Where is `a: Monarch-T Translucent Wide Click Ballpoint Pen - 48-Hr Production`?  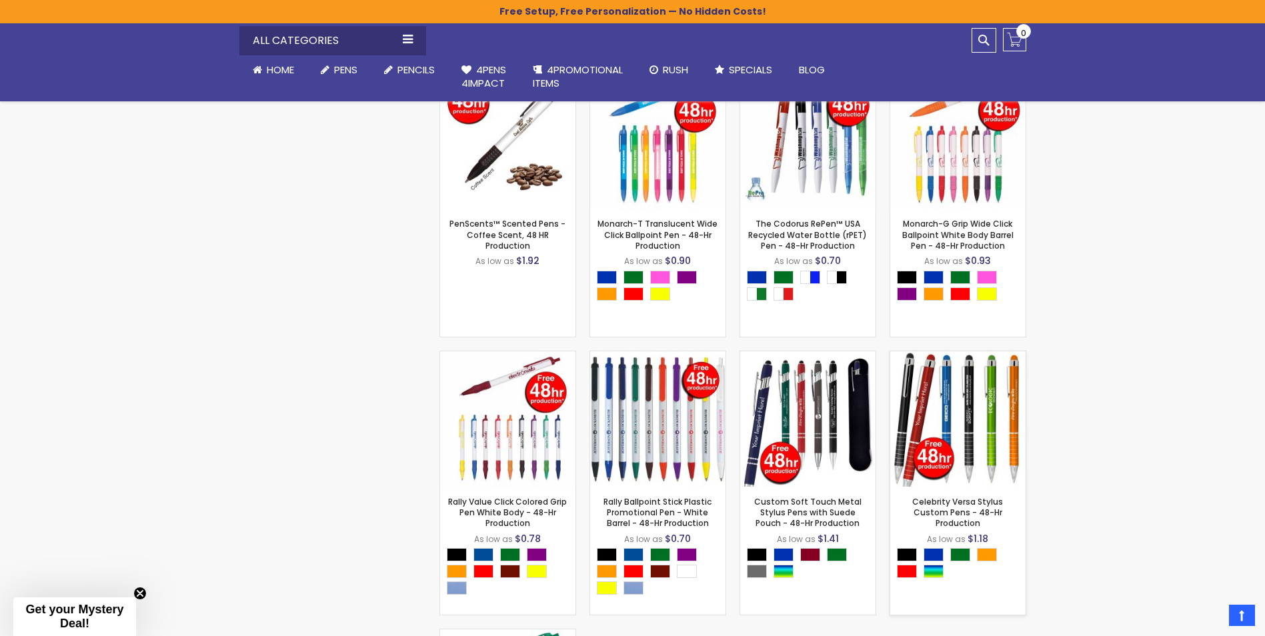
a: Monarch-T Translucent Wide Click Ballpoint Pen - 48-Hr Production is located at coordinates (657, 234).